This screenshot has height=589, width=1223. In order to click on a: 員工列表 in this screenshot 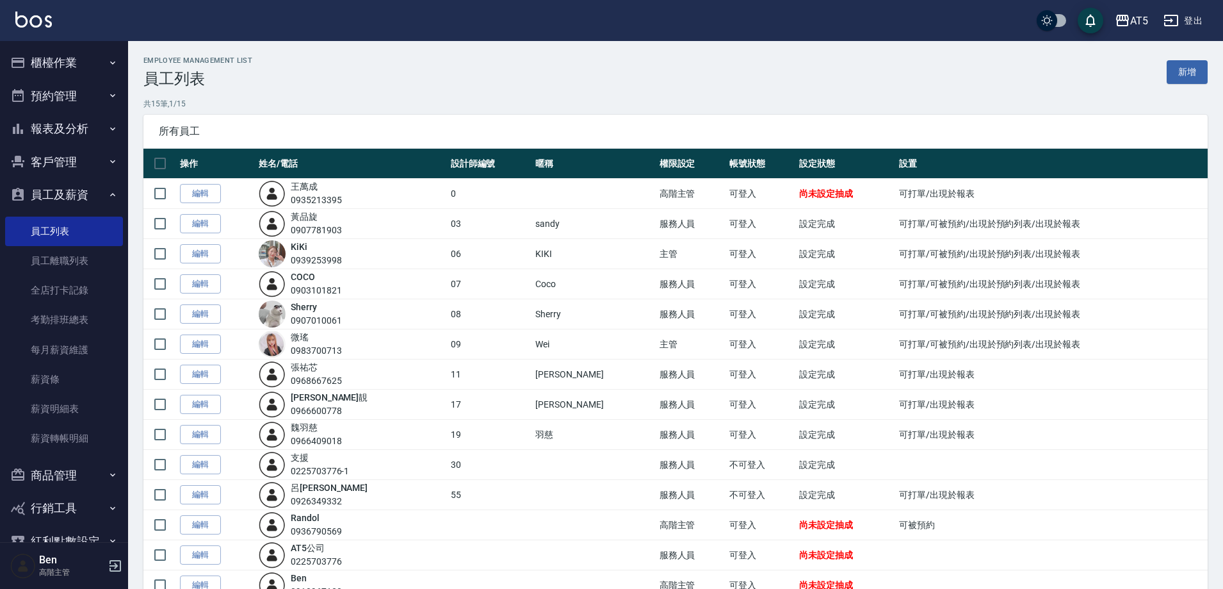, I will do `click(64, 231)`.